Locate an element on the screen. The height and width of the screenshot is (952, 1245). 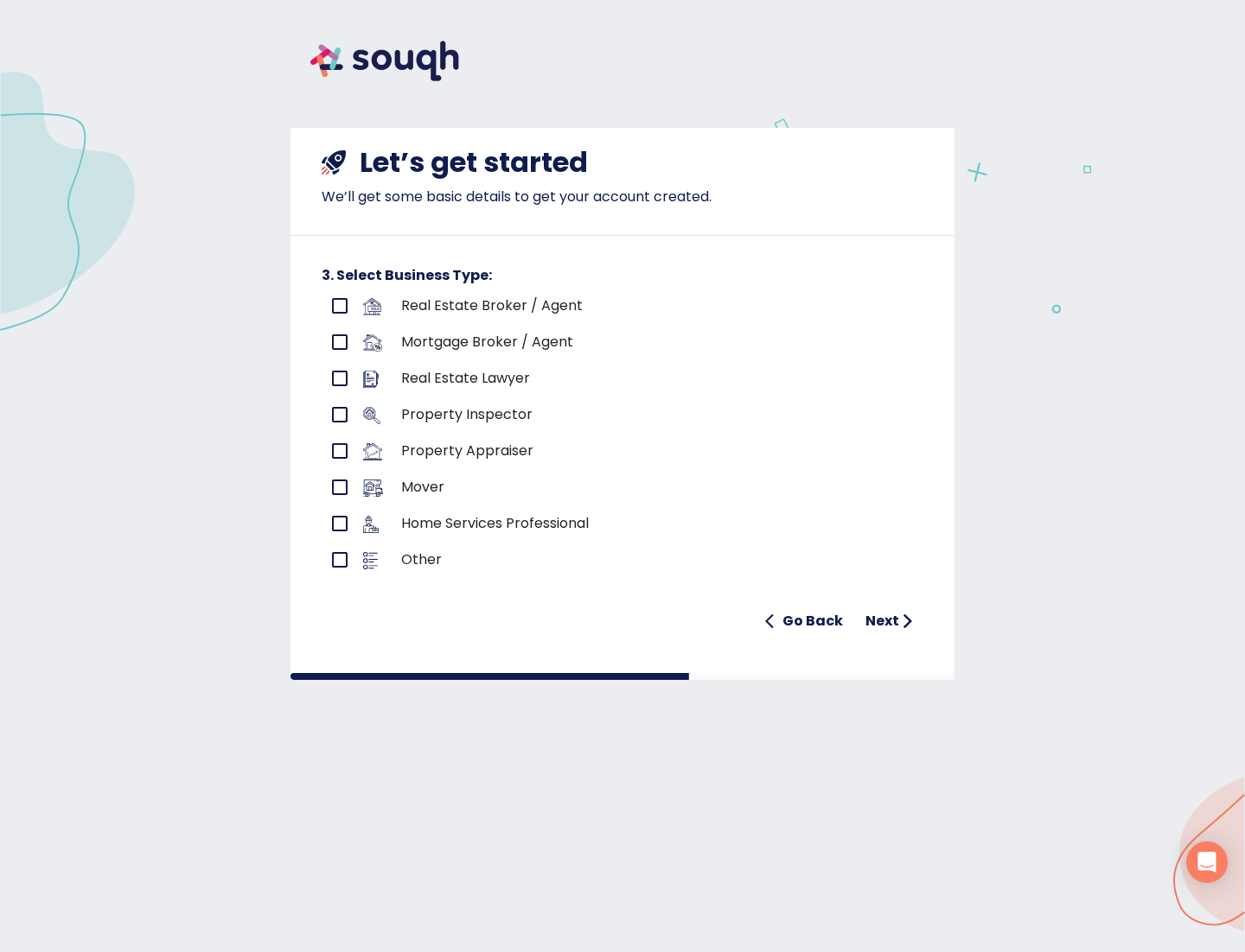
h4: Let’s get started is located at coordinates (473, 162).